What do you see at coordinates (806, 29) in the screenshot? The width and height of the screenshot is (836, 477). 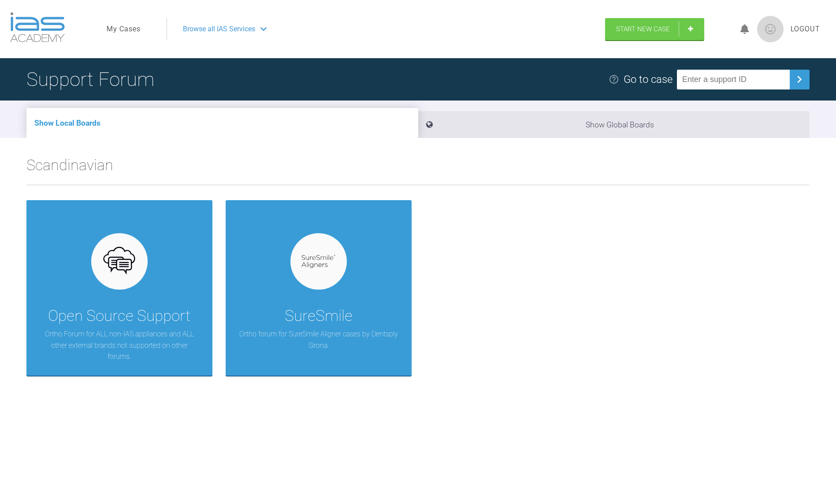 I see `span: Logout` at bounding box center [806, 29].